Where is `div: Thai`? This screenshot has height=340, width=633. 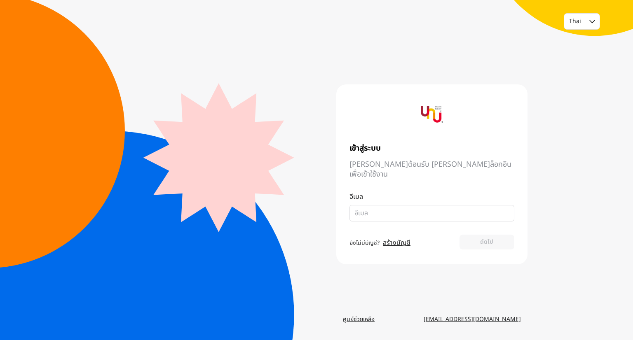 div: Thai is located at coordinates (577, 21).